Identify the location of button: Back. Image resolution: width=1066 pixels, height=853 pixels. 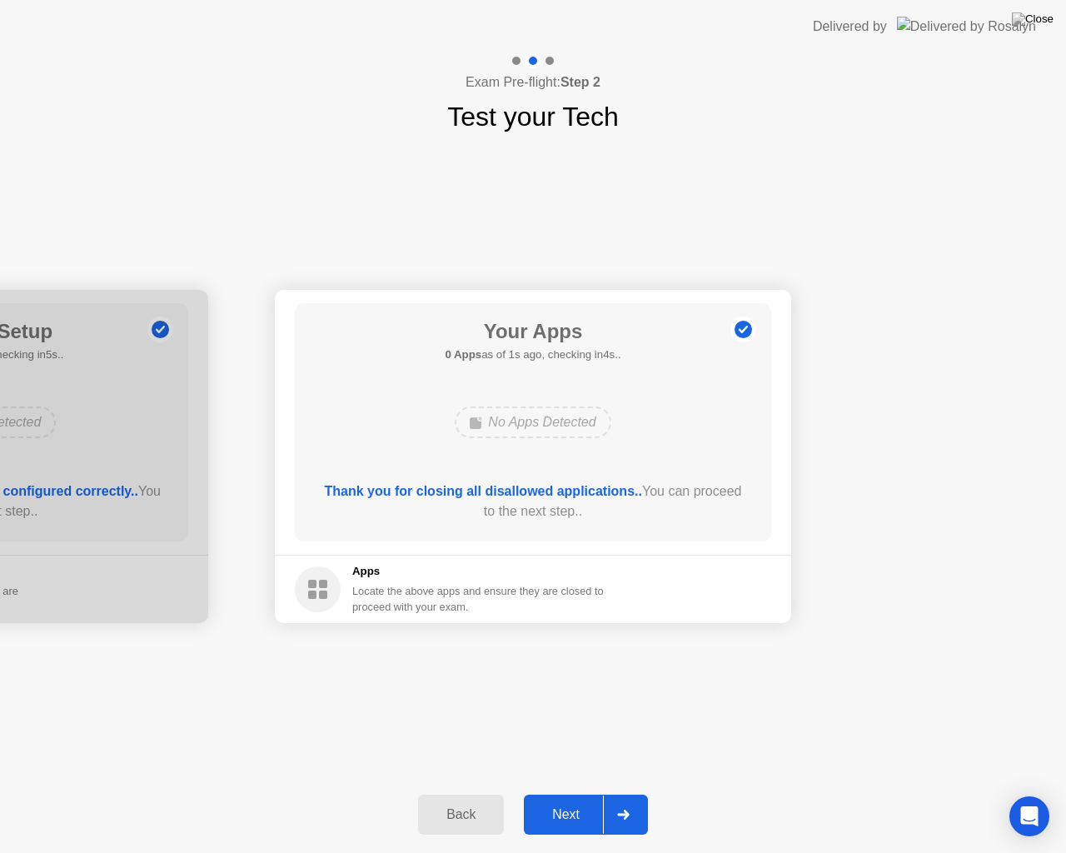
(460, 814).